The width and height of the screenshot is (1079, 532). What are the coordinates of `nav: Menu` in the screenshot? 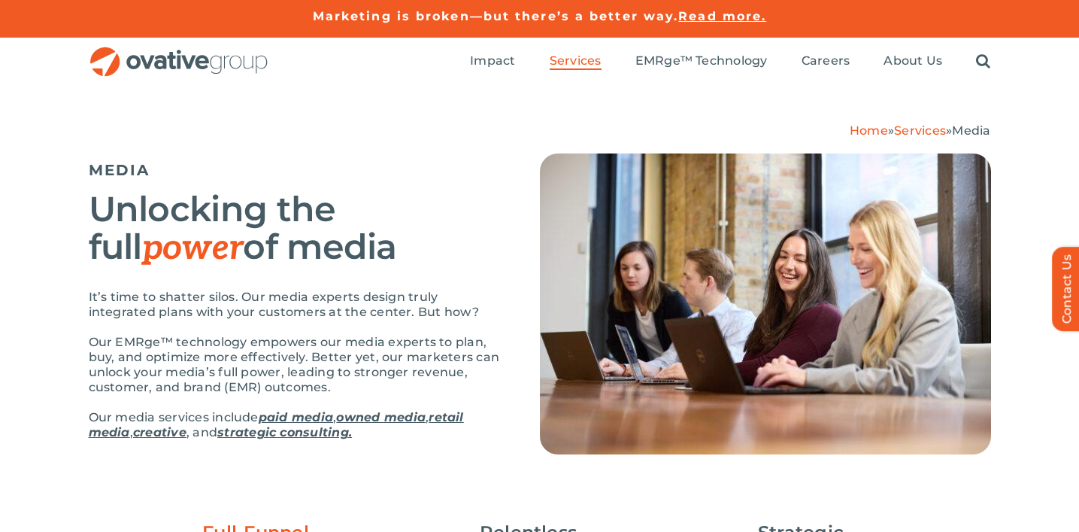 It's located at (730, 62).